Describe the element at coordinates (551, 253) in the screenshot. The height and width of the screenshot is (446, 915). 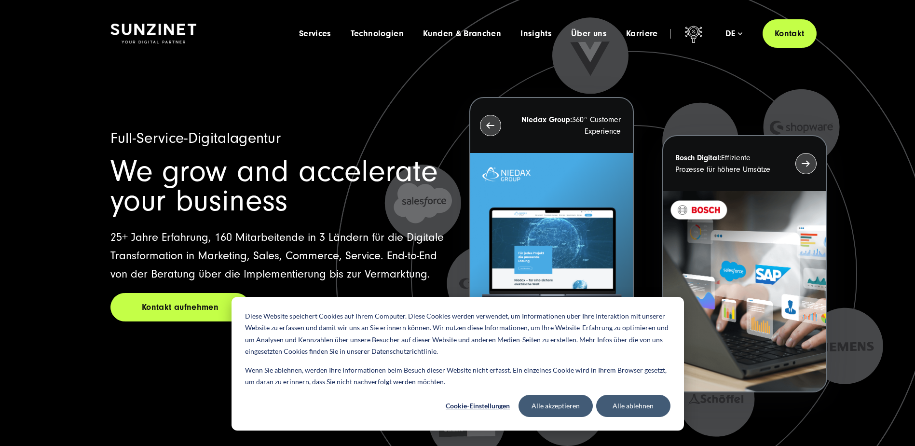
I see `img: Letztes Projekt von Niedax. Ein Laptop auf dem die Niedax Website geöffnet ist, auf blauem Hinter...` at that location.